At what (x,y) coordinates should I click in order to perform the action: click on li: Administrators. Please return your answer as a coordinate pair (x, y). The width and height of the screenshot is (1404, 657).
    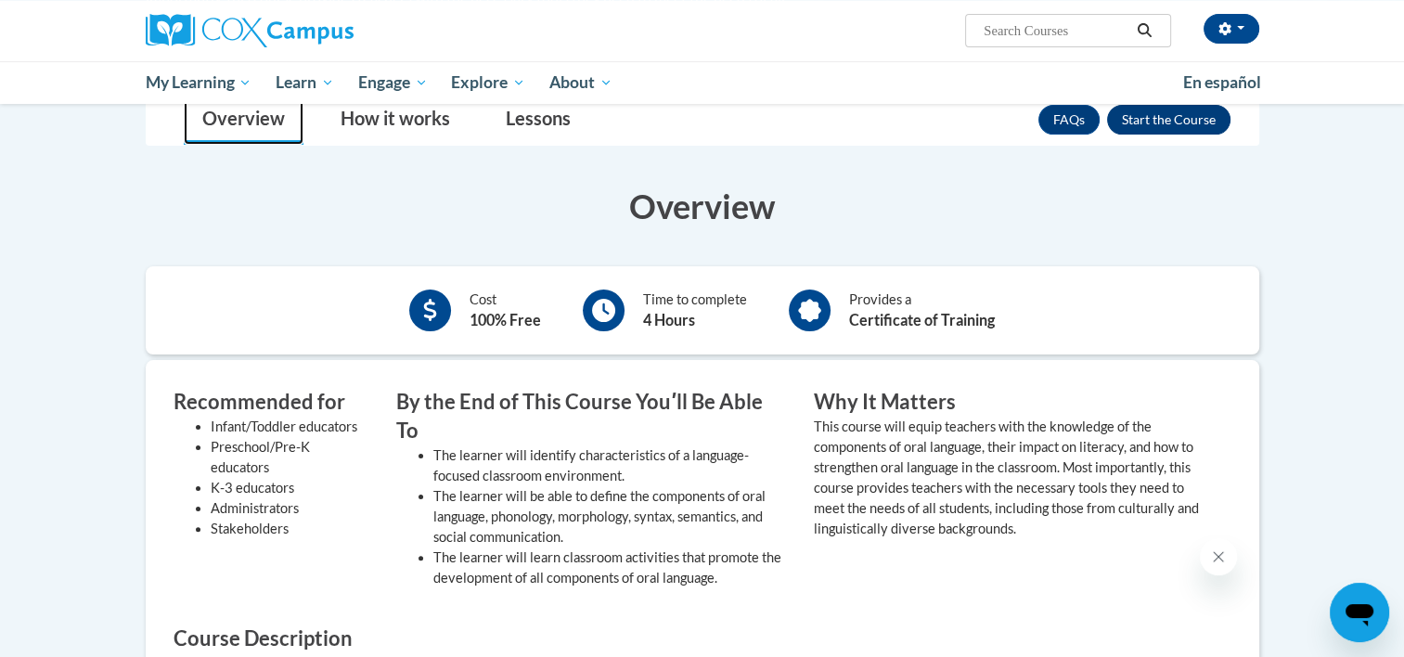
    Looking at the image, I should click on (289, 508).